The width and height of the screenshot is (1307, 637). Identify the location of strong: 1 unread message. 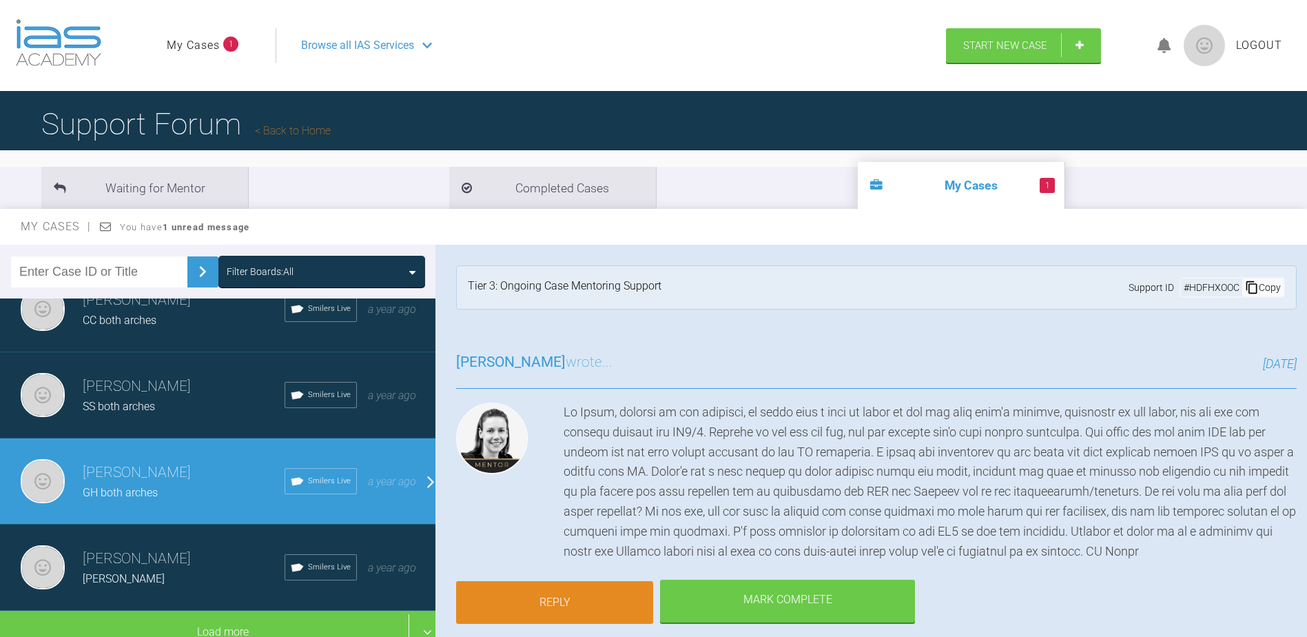
(206, 227).